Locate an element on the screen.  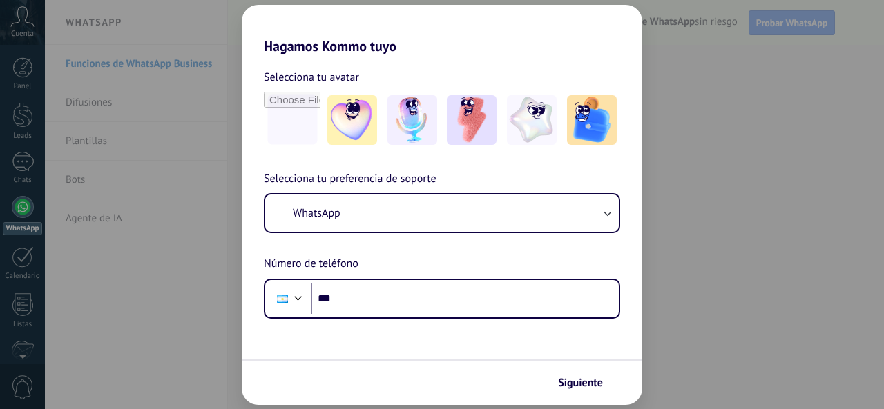
div: Argentina: + 54 is located at coordinates (282, 299).